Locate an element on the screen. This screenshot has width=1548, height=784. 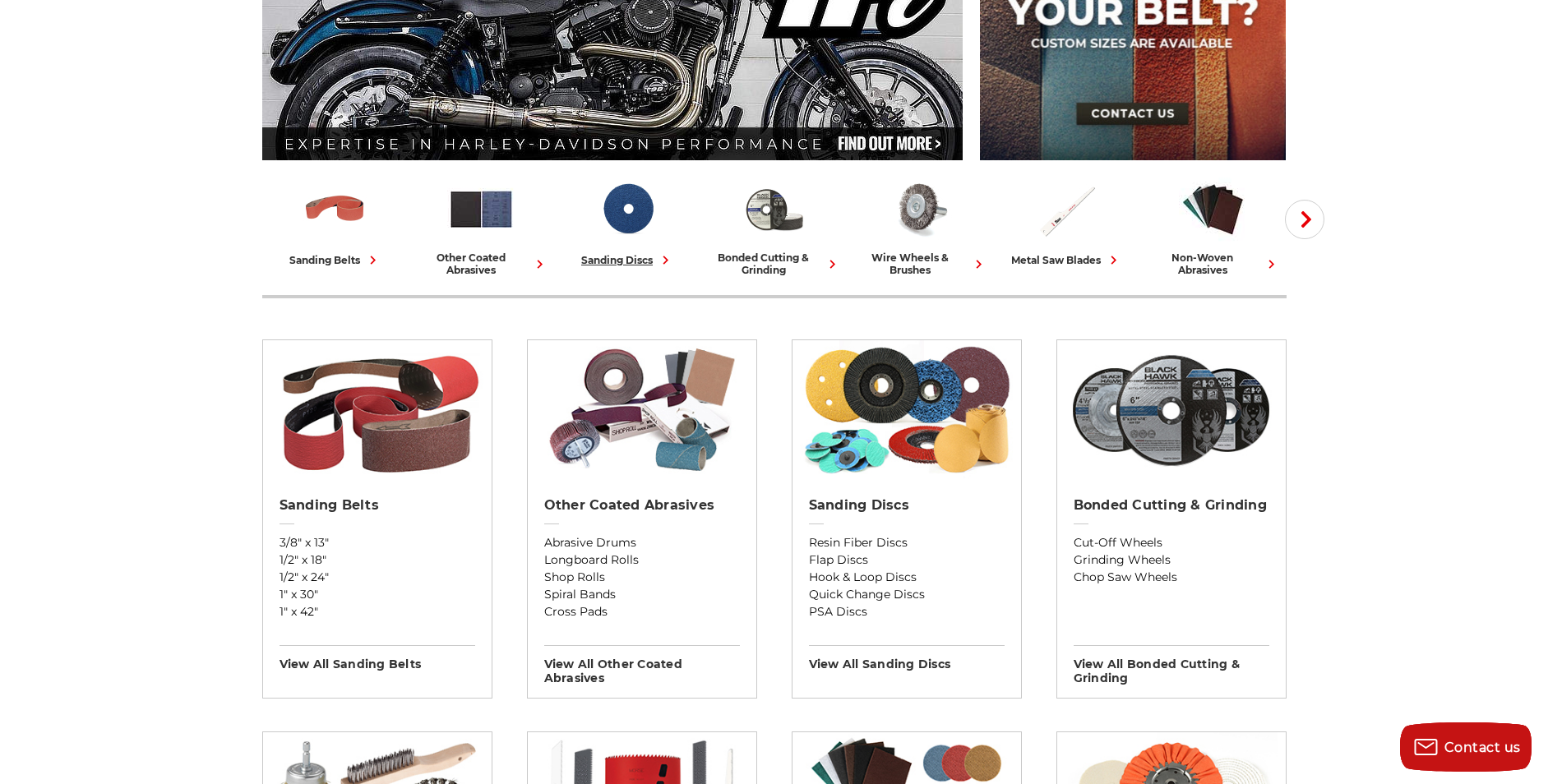
a: sanding belts is located at coordinates (335, 222).